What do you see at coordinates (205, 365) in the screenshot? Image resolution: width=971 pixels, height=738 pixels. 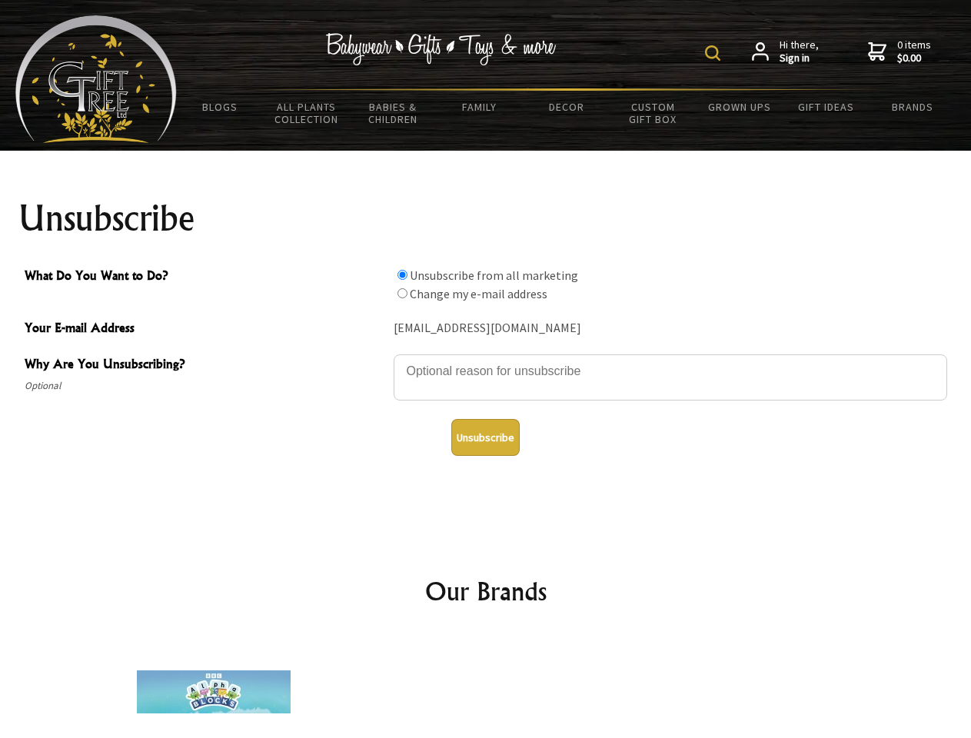 I see `span: Why Are You Unsubscribing?` at bounding box center [205, 365].